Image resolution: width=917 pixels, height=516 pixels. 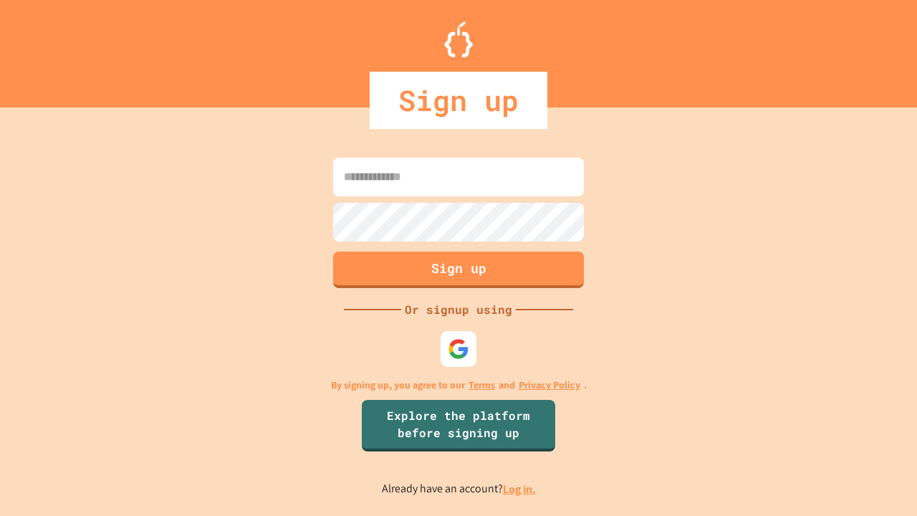 What do you see at coordinates (459, 349) in the screenshot?
I see `img: google-icon.svg` at bounding box center [459, 349].